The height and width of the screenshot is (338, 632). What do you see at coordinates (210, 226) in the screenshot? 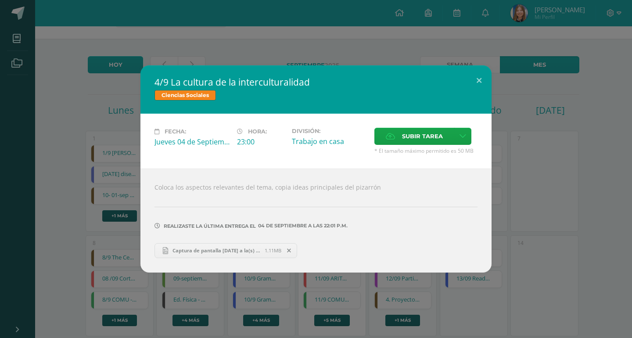
I see `span: Realizaste la última entrega el` at bounding box center [210, 226].